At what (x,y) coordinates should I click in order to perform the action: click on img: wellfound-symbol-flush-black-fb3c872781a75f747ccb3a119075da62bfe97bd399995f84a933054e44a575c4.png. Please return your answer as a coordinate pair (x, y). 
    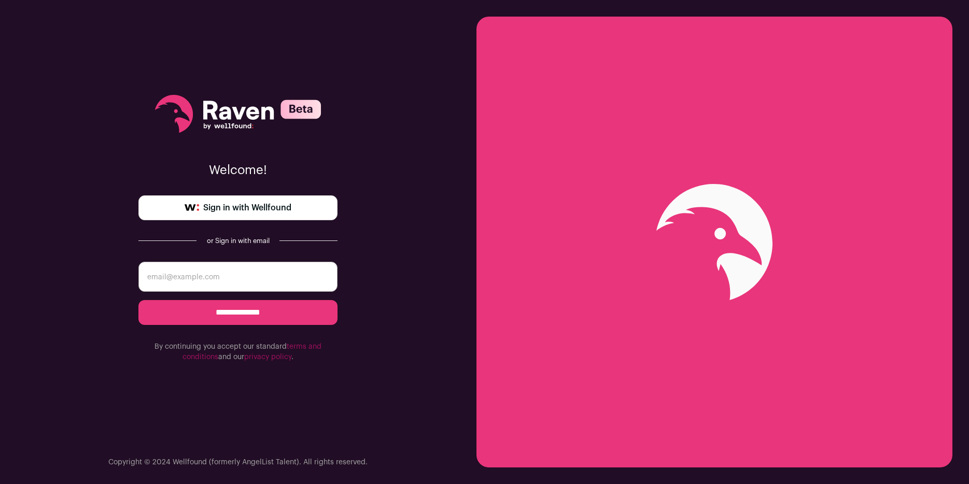
    Looking at the image, I should click on (192, 208).